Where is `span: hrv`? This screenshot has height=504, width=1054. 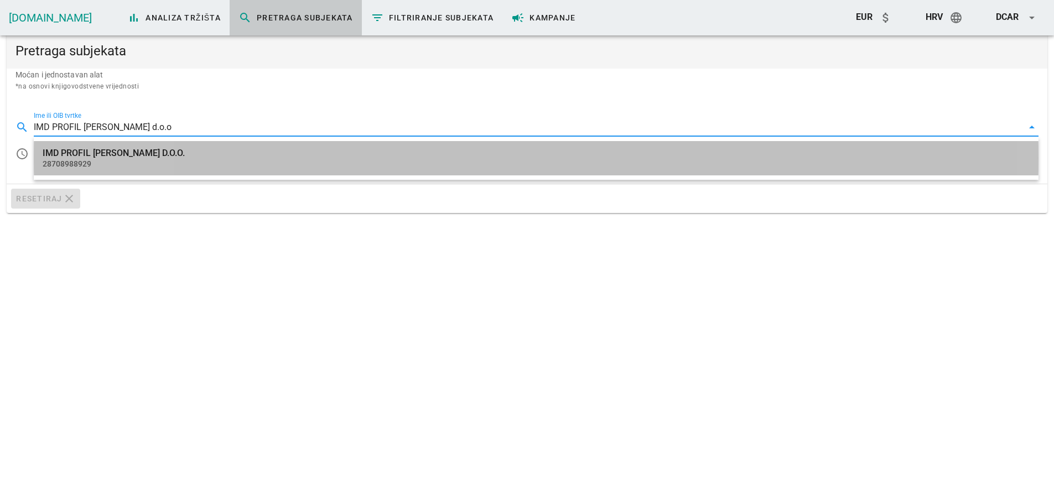 span: hrv is located at coordinates (934, 17).